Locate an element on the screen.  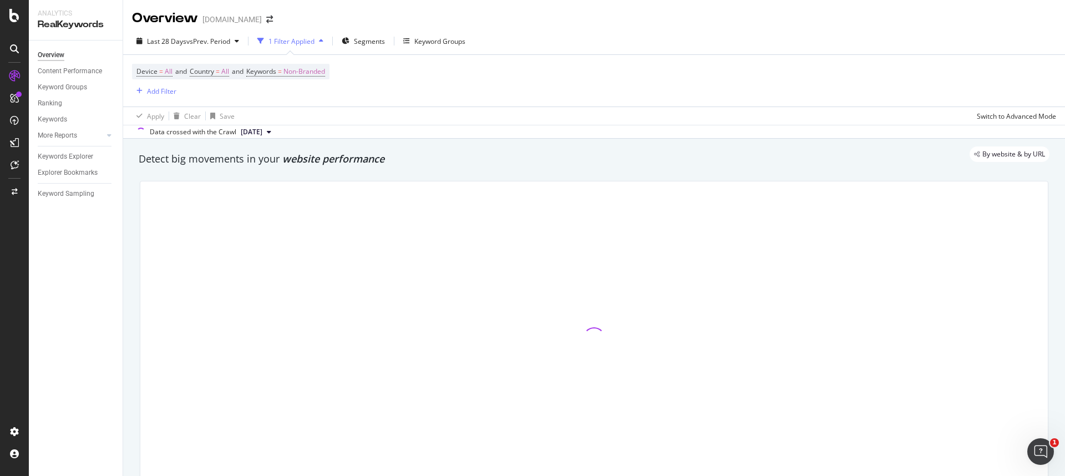
a: Keywords is located at coordinates (76, 119).